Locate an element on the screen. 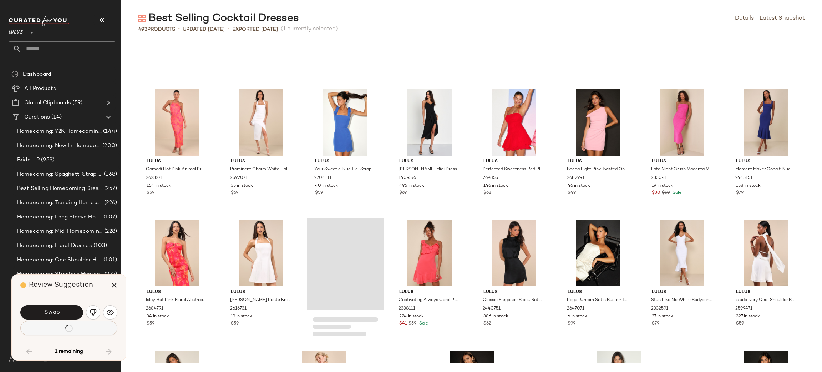  span: 2338111 is located at coordinates (407, 309).